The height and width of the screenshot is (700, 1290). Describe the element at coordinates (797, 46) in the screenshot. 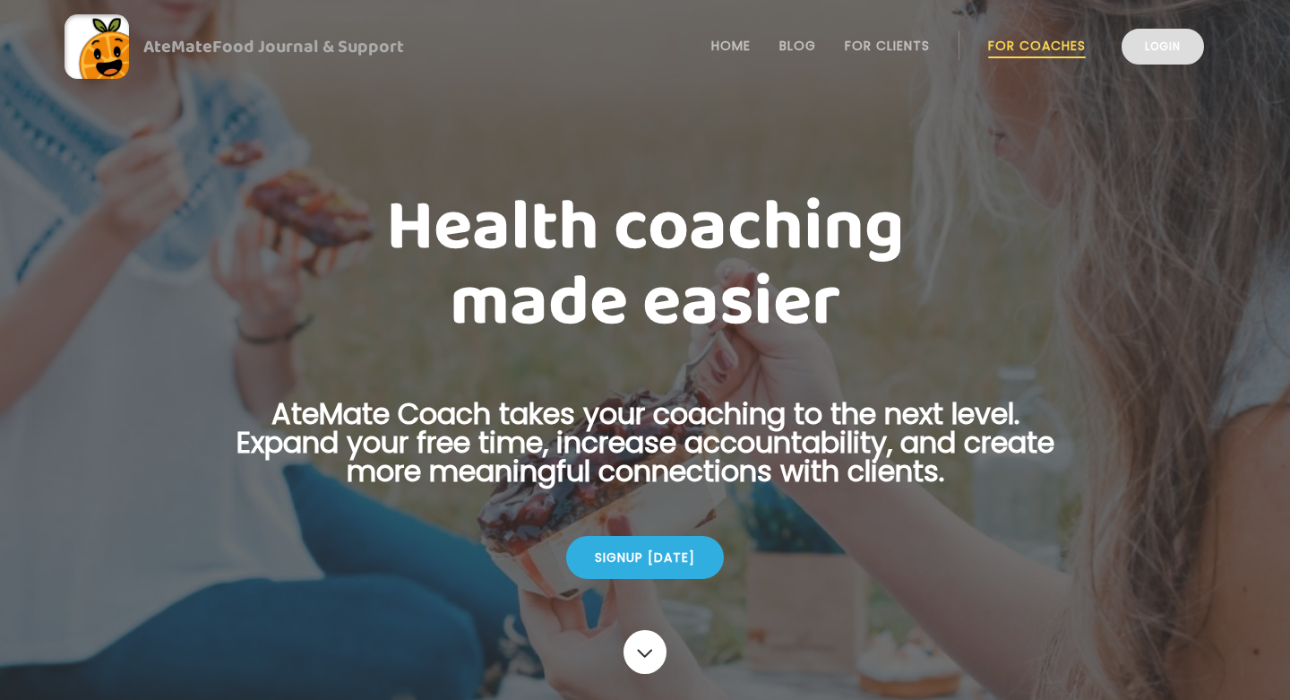

I see `a: Blog` at that location.